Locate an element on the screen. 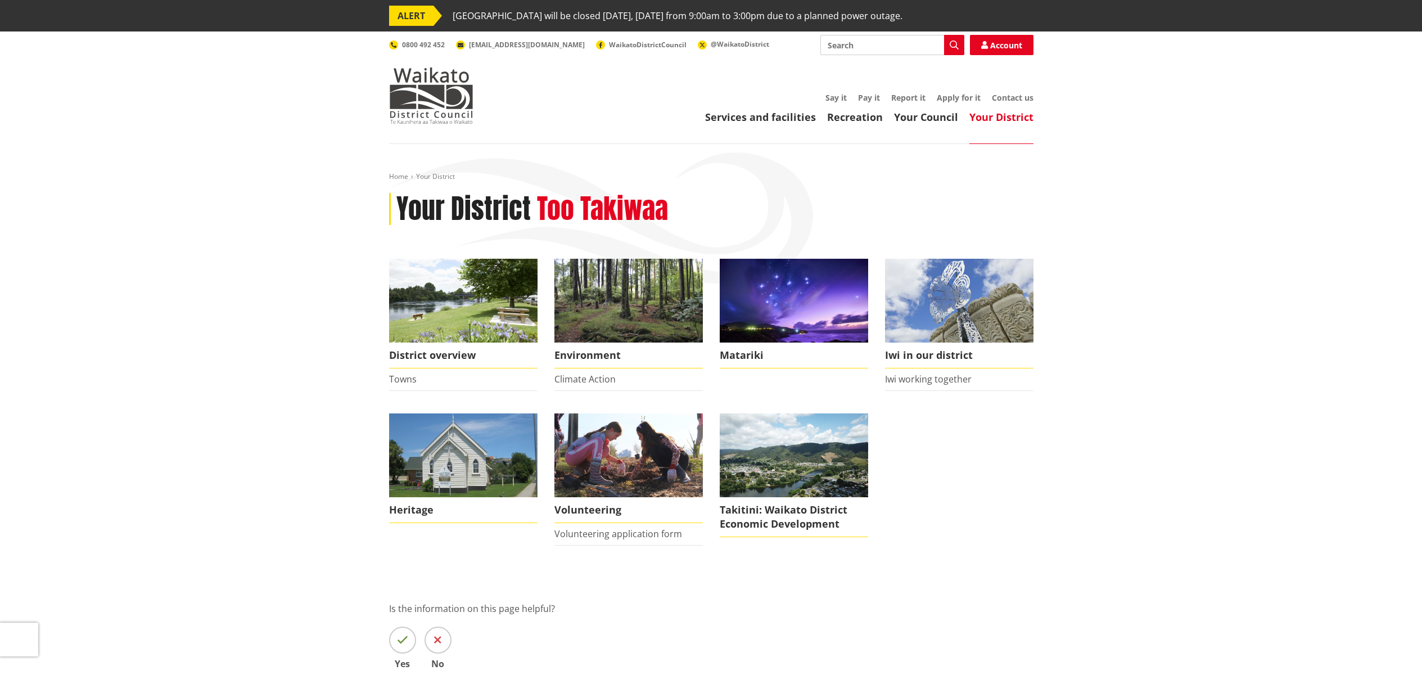 Image resolution: width=1422 pixels, height=693 pixels. a: Climate Action is located at coordinates (585, 379).